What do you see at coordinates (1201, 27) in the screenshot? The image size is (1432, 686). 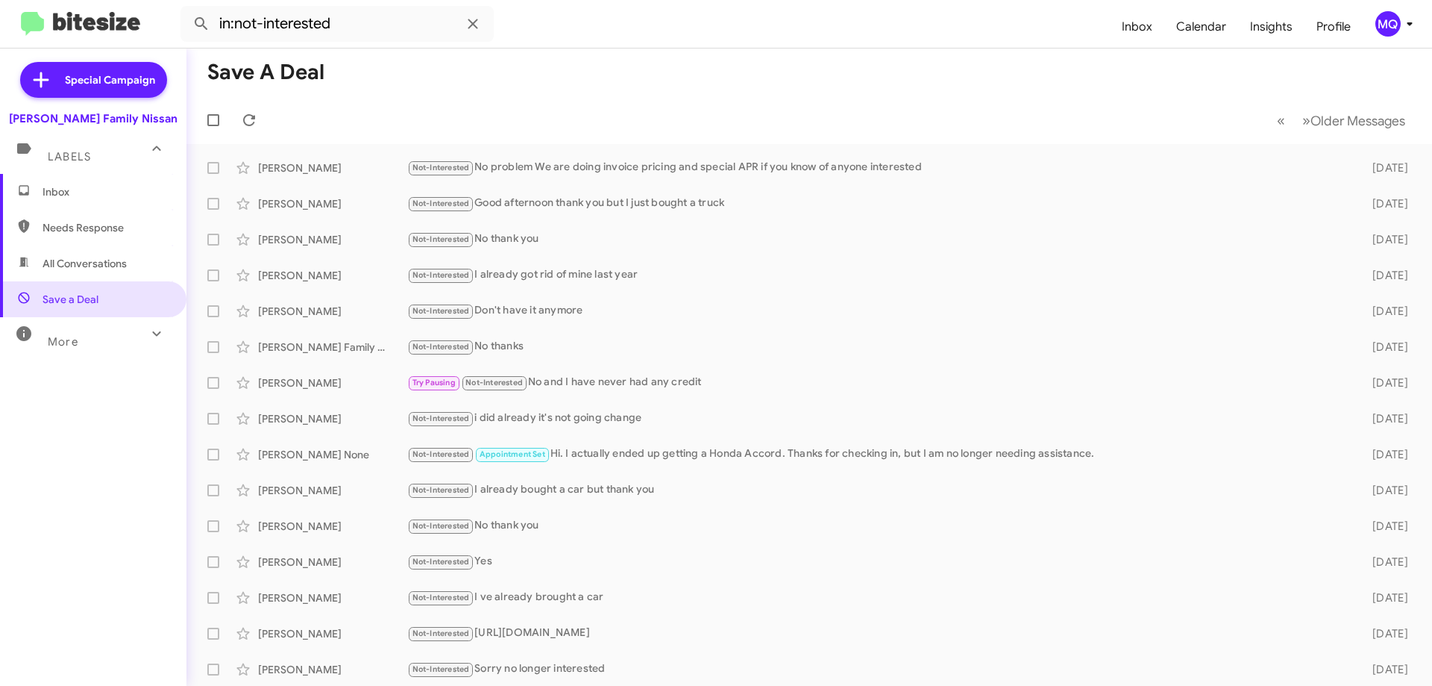 I see `span: Calendar` at bounding box center [1201, 27].